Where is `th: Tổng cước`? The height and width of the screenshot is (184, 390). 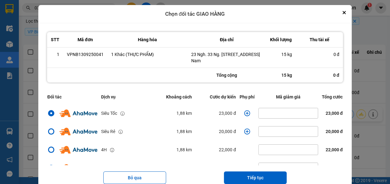
th: Tổng cước is located at coordinates (332, 97).